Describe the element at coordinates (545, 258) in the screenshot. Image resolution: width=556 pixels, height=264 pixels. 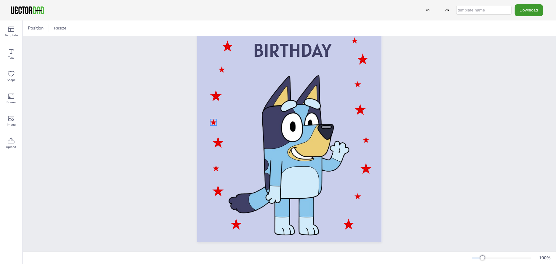
I see `div: 100 %` at that location.